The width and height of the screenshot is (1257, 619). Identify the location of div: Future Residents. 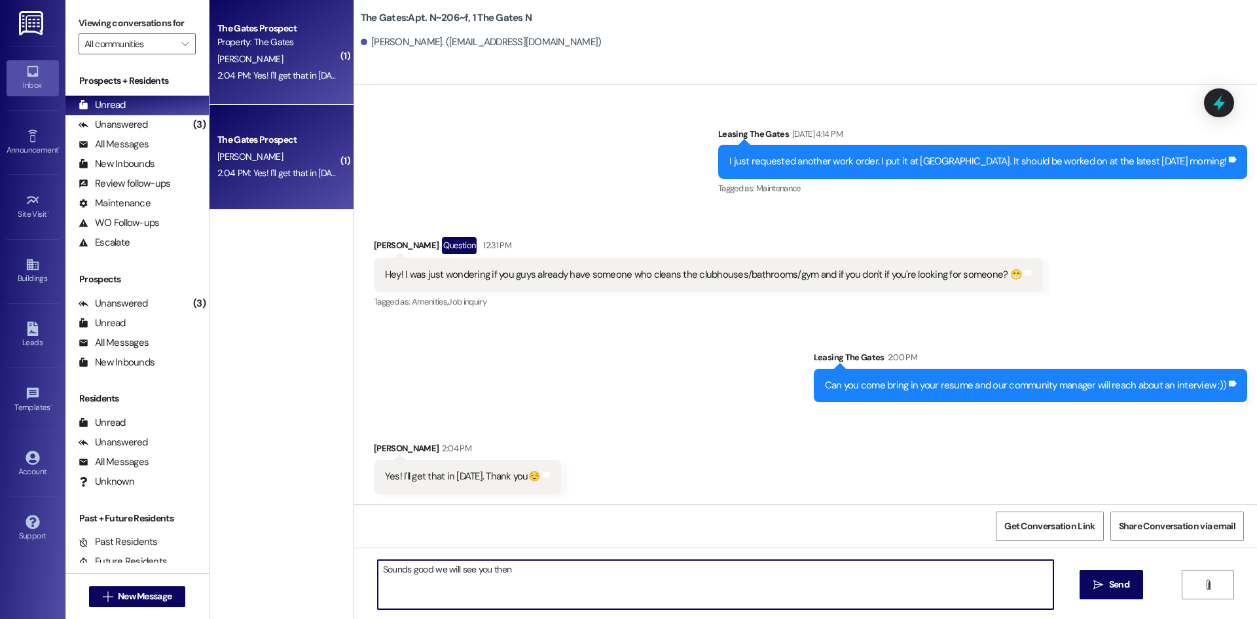
(122, 561).